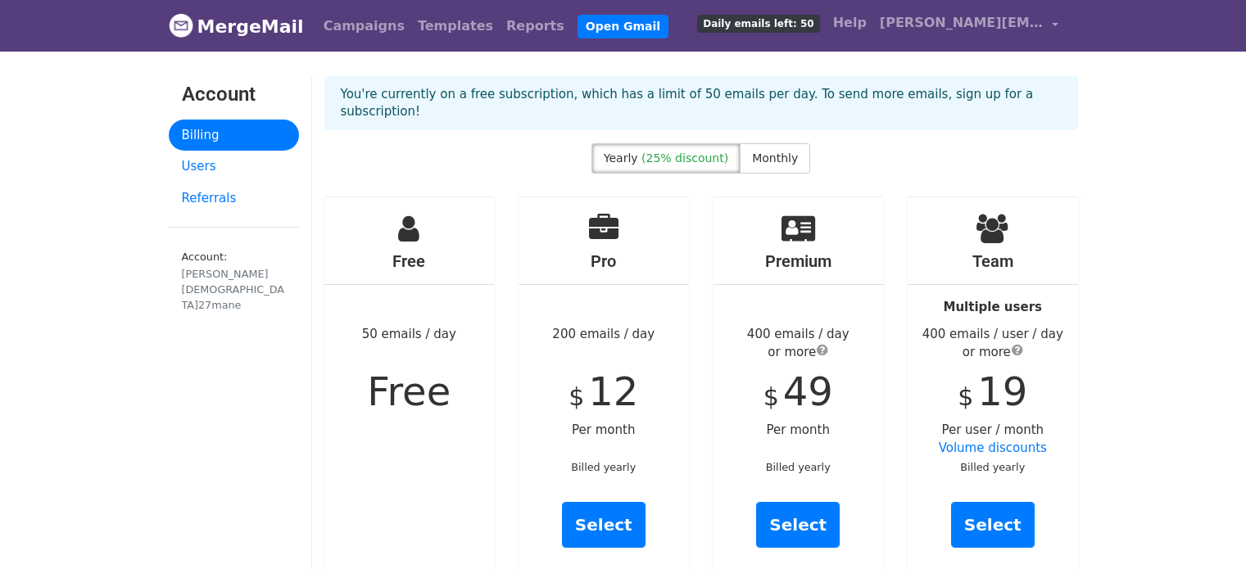  What do you see at coordinates (410, 261) in the screenshot?
I see `h4: Free` at bounding box center [410, 261].